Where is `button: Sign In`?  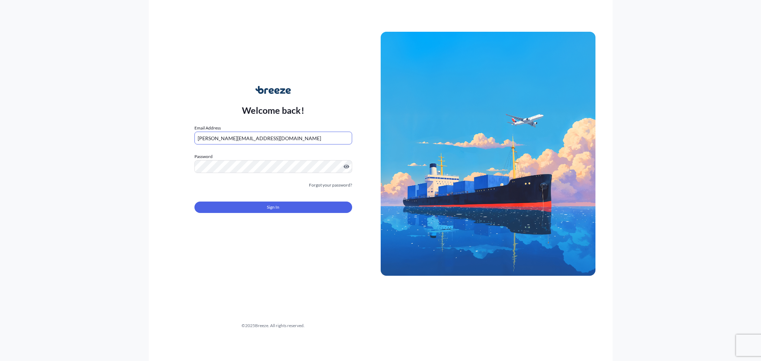
button: Sign In is located at coordinates (273, 207).